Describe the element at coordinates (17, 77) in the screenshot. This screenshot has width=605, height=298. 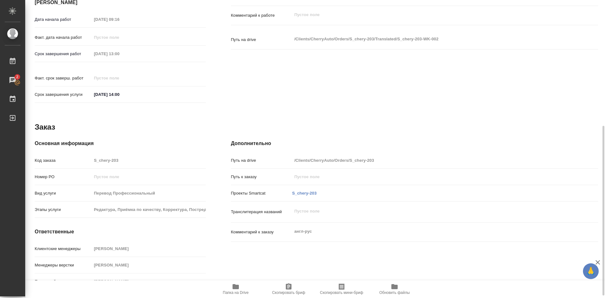
I see `span: 2` at that location.